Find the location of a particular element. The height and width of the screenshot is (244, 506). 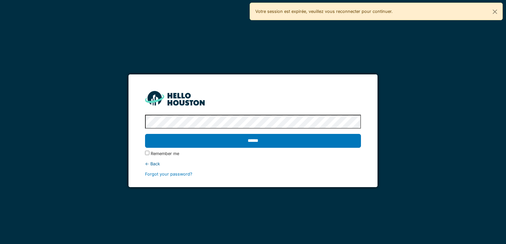

div: ← Back is located at coordinates (252, 164).